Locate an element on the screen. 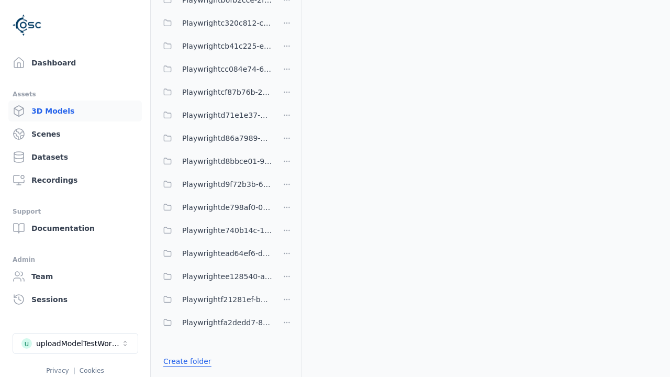  a: Recordings is located at coordinates (75, 180).